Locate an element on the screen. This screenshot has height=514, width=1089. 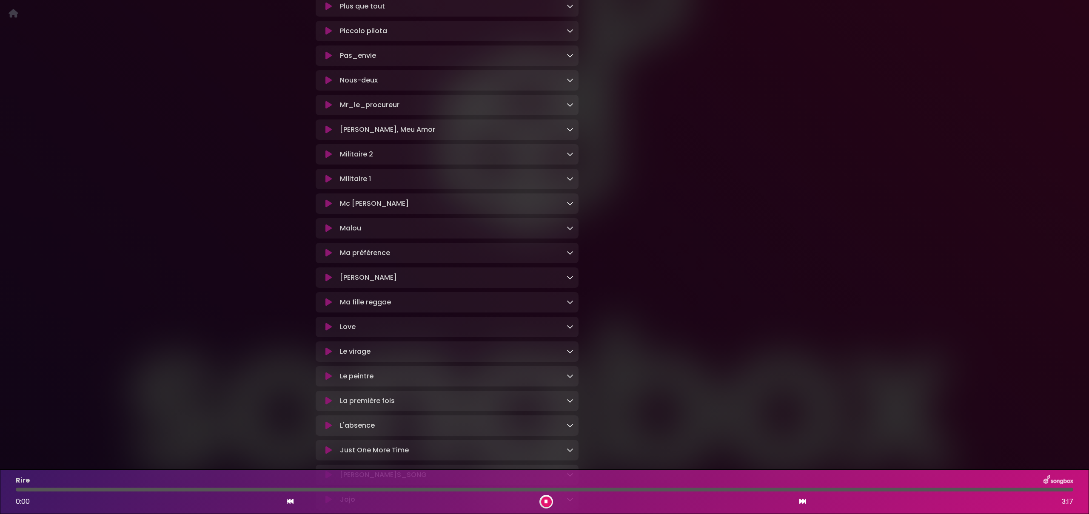
p: Malou is located at coordinates (350, 228).